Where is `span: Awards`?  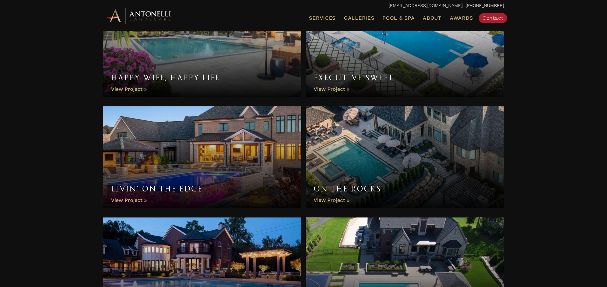 span: Awards is located at coordinates (461, 18).